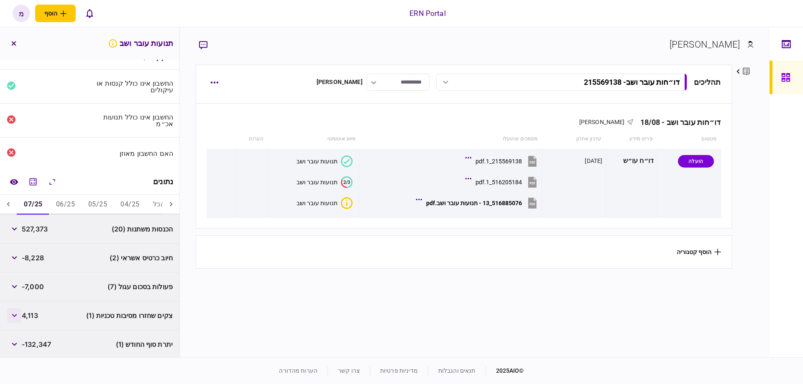 The height and width of the screenshot is (384, 803). Describe the element at coordinates (97, 205) in the screenshot. I see `button: 05/25` at that location.